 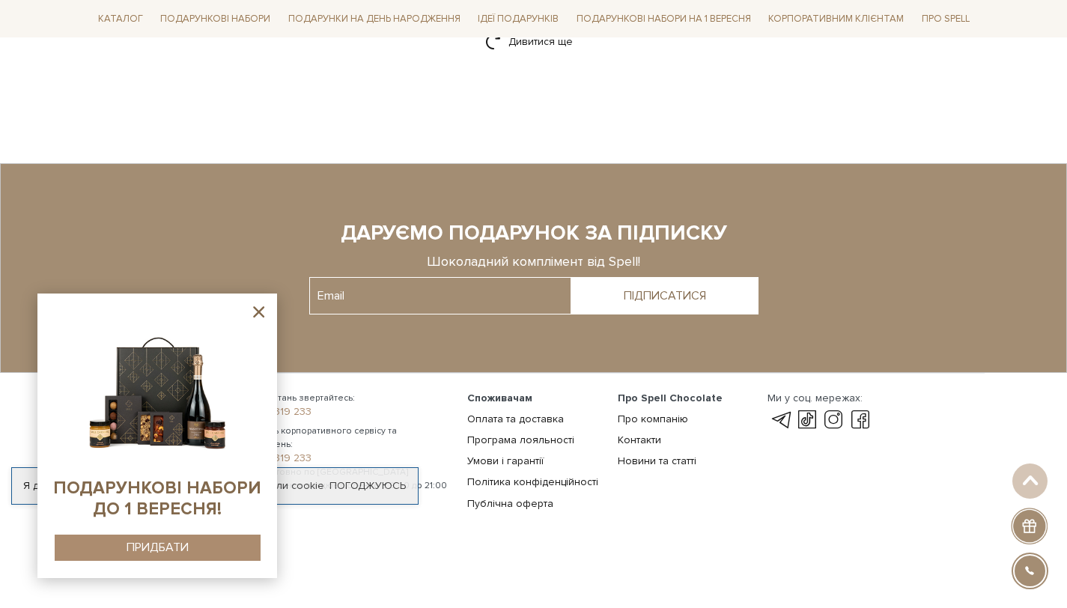 What do you see at coordinates (532, 481) in the screenshot?
I see `a: Політика конфіденційності` at bounding box center [532, 481].